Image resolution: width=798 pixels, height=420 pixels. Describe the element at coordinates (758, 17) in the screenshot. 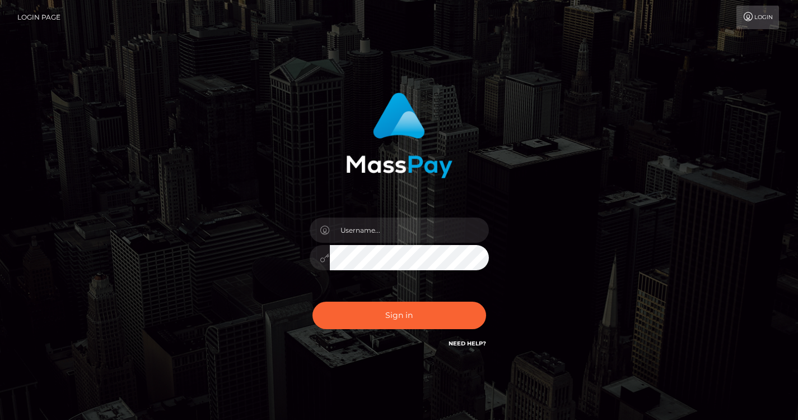

I see `a: Login` at that location.